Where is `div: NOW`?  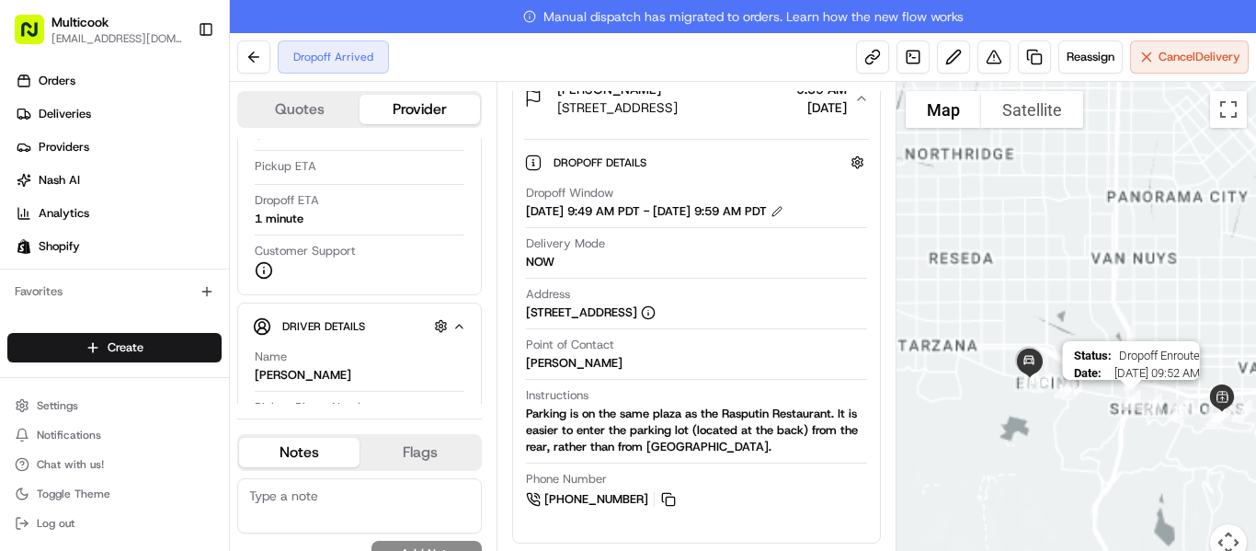 div: NOW is located at coordinates (540, 262).